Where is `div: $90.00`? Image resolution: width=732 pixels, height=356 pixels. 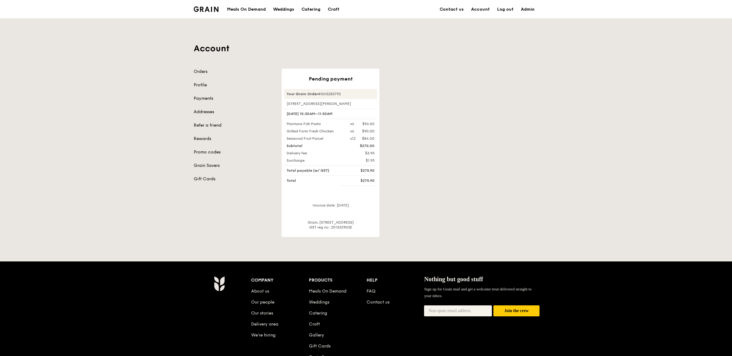 div: $90.00 is located at coordinates (368, 131).